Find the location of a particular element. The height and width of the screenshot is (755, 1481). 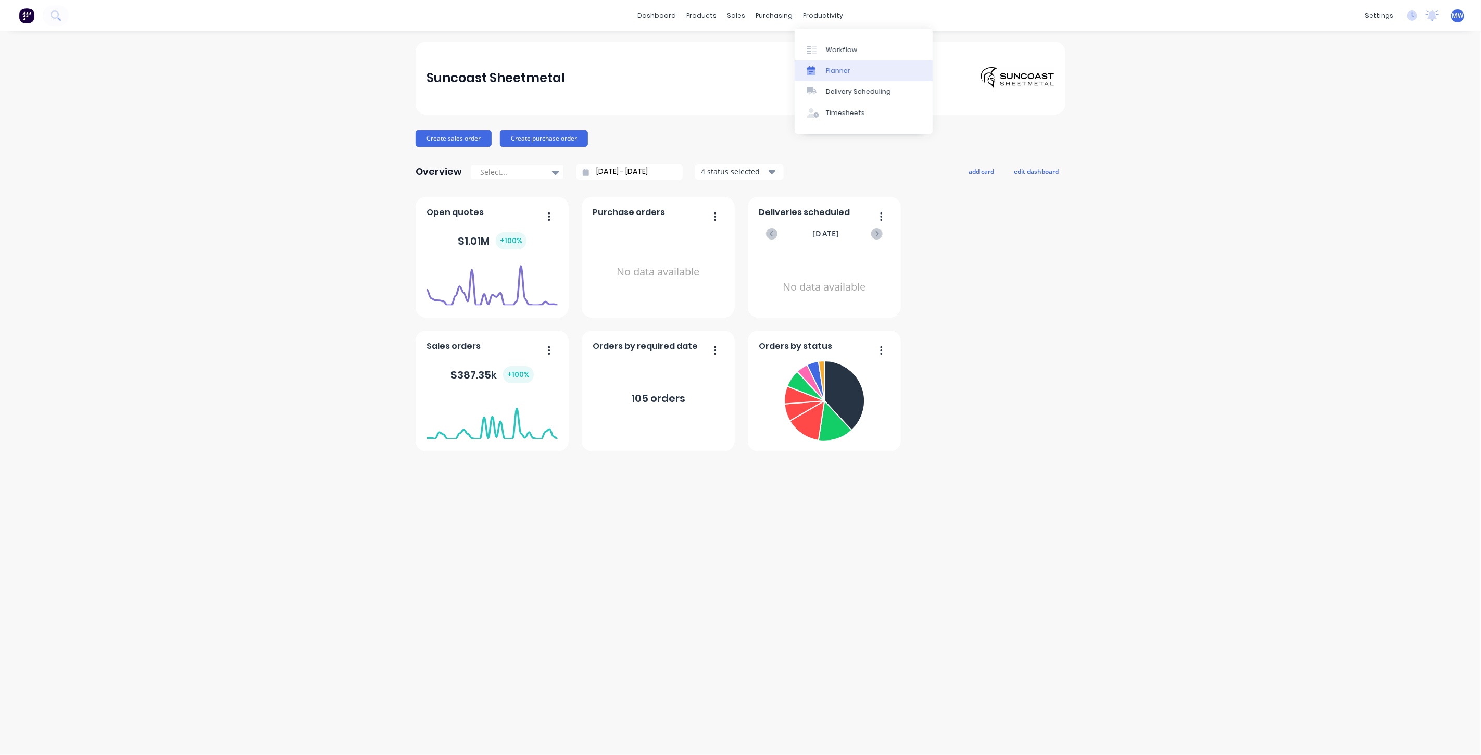

a: Delivery Scheduling is located at coordinates (864, 92).